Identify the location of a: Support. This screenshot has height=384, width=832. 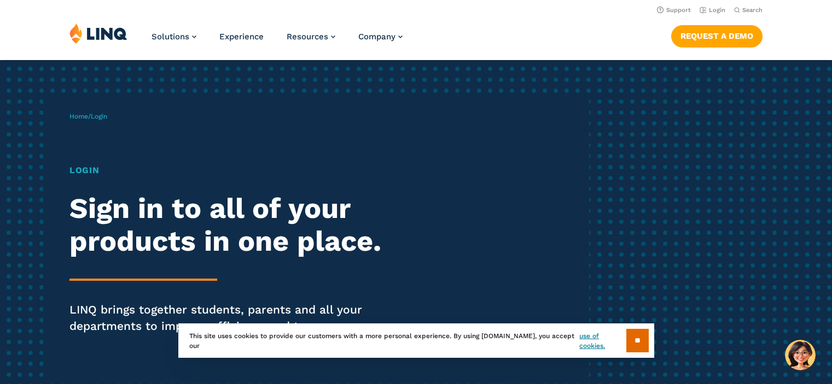
(674, 10).